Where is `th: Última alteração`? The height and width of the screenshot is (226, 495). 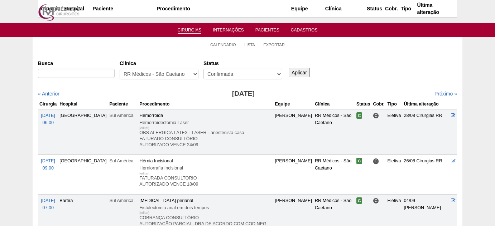 th: Última alteração is located at coordinates (425, 104).